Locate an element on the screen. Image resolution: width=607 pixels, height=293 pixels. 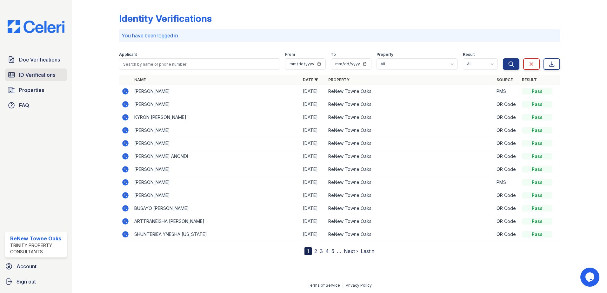
a: Property is located at coordinates (339, 80).